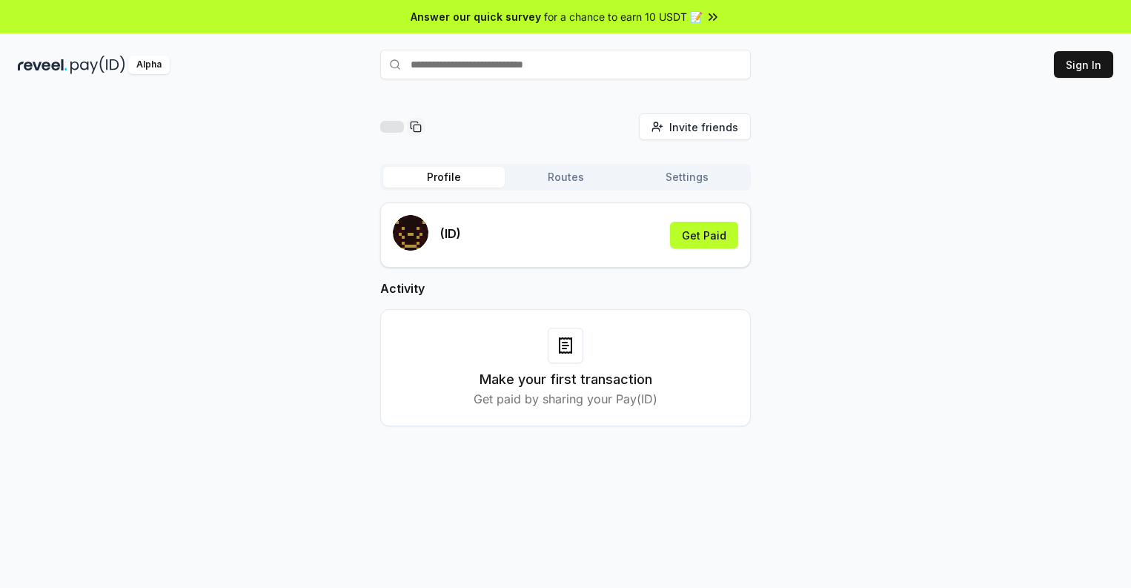 This screenshot has height=588, width=1131. Describe the element at coordinates (687, 177) in the screenshot. I see `button: Settings` at that location.